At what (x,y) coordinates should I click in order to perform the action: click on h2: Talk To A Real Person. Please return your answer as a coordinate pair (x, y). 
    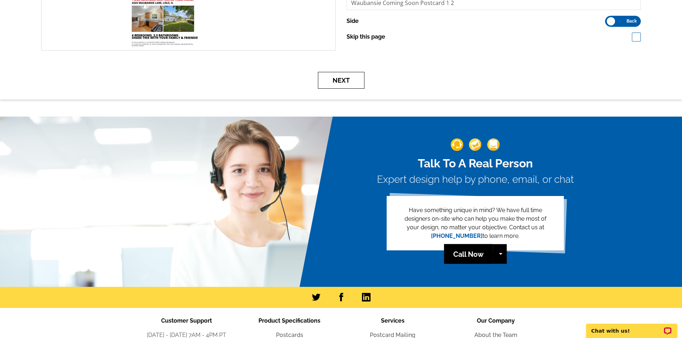
    Looking at the image, I should click on (476, 164).